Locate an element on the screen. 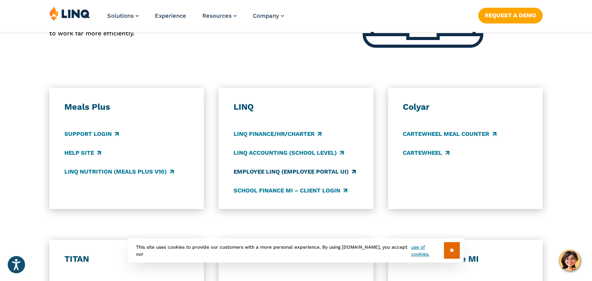 Image resolution: width=592 pixels, height=281 pixels. a: Help Site is located at coordinates (82, 153).